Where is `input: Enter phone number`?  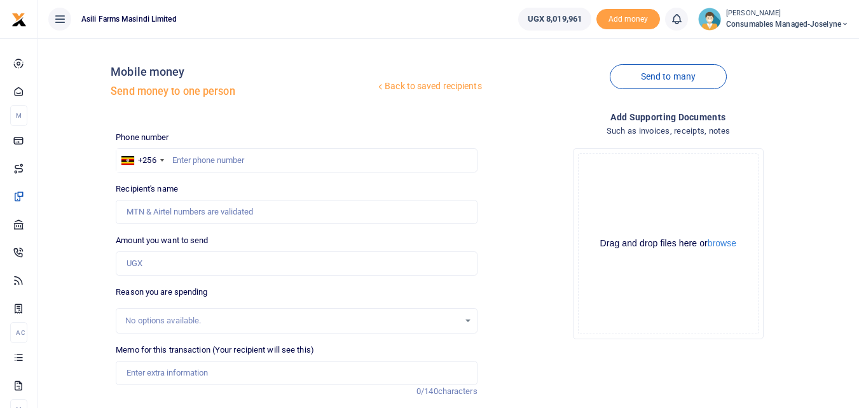 input: Enter phone number is located at coordinates (296, 160).